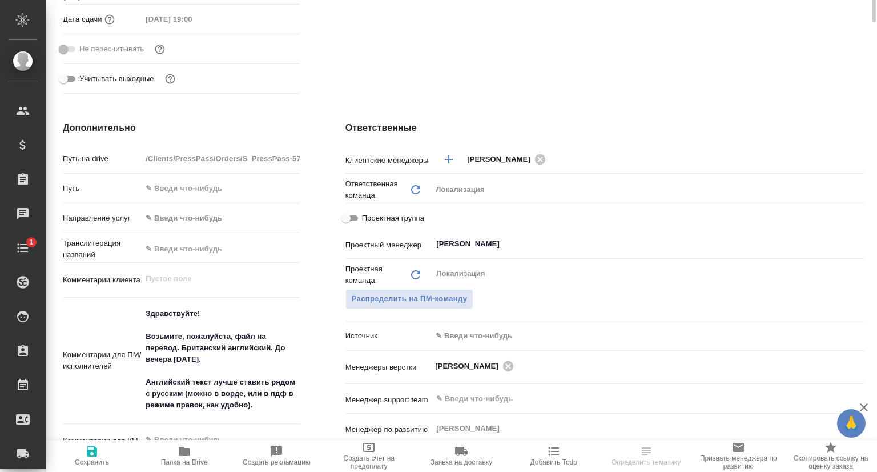 The width and height of the screenshot is (877, 472). Describe the element at coordinates (409, 299) in the screenshot. I see `span: В заказе уже есть ответственный ПМ или ПМ группа` at that location.